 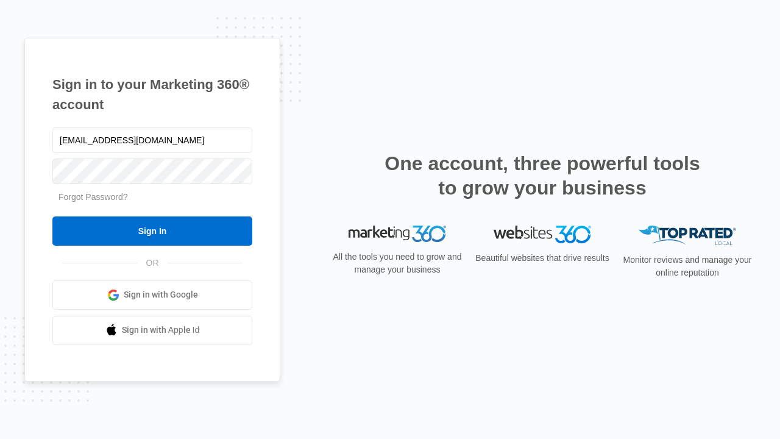 I want to click on a: Sign in with Apple Id, so click(x=152, y=330).